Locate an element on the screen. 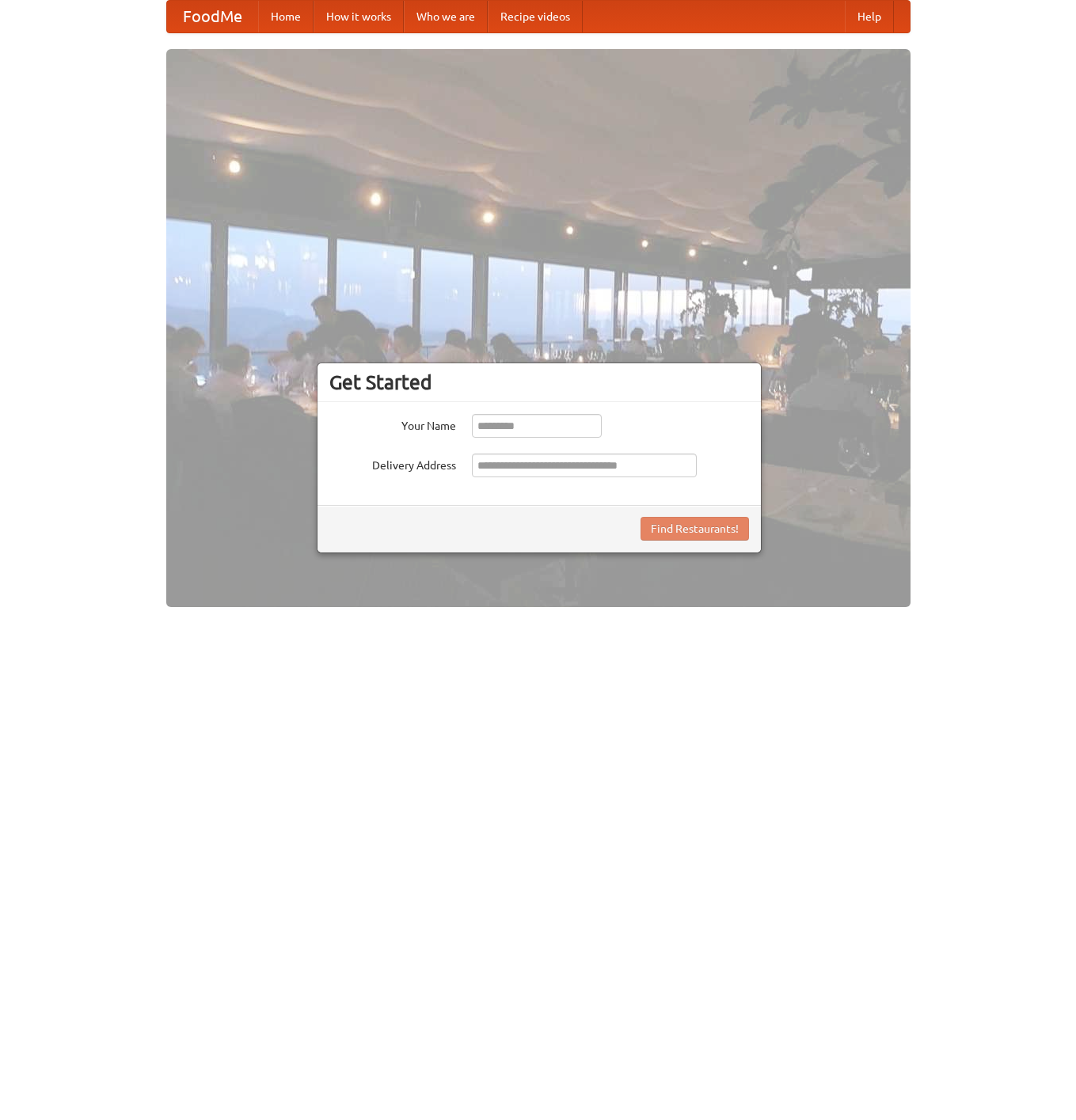 The width and height of the screenshot is (1076, 1120). a: How it works is located at coordinates (359, 16).